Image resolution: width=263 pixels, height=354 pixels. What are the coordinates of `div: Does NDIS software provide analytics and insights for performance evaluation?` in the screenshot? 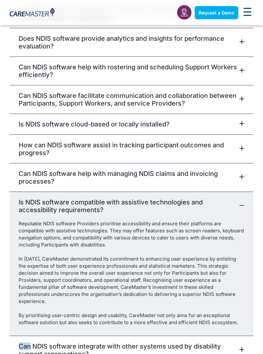 It's located at (132, 42).